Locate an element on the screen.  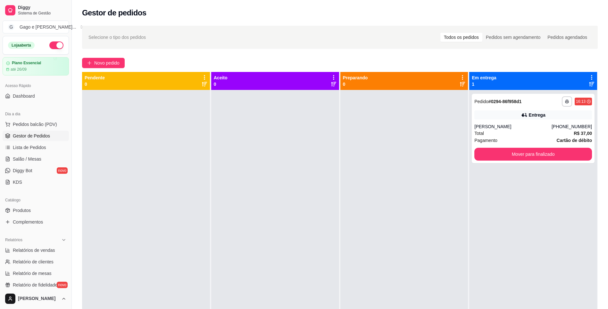
span: Relatórios is located at coordinates (14, 240).